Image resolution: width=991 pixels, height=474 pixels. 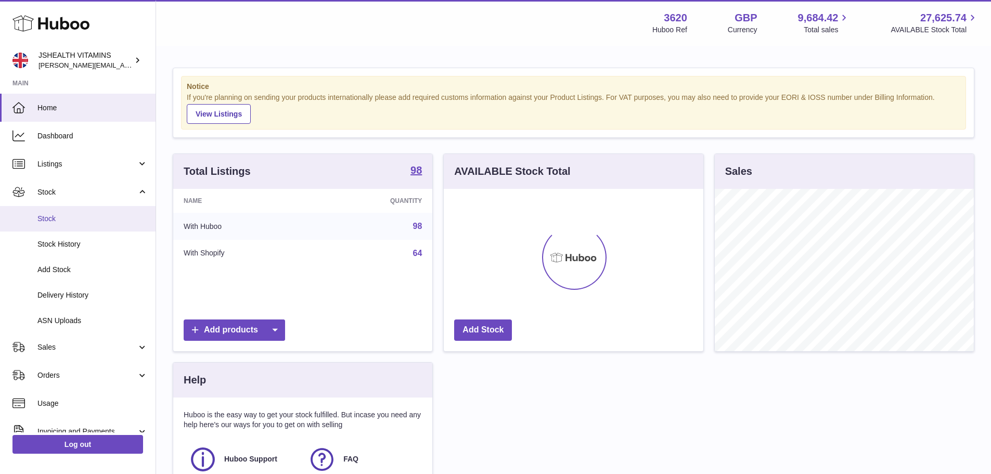 What do you see at coordinates (351, 459) in the screenshot?
I see `span: FAQ` at bounding box center [351, 459].